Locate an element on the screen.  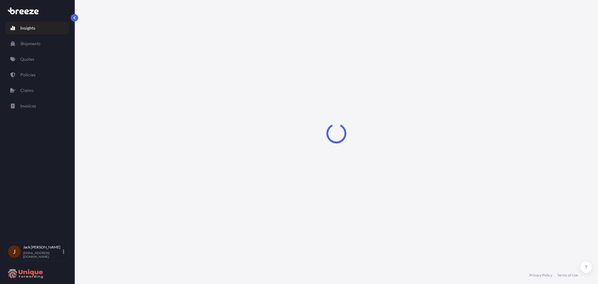
a: Shipments is located at coordinates (37, 44).